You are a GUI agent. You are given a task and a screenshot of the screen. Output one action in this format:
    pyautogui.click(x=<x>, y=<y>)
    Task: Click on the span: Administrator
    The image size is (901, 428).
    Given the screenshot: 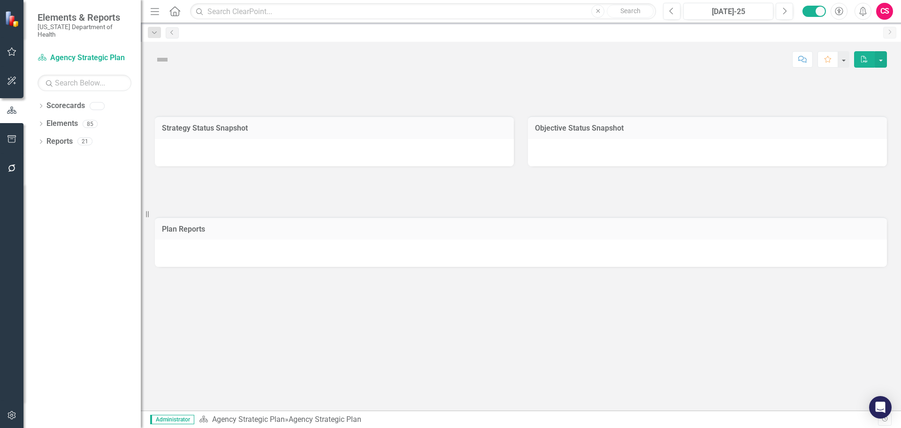 What is the action you would take?
    pyautogui.click(x=172, y=419)
    